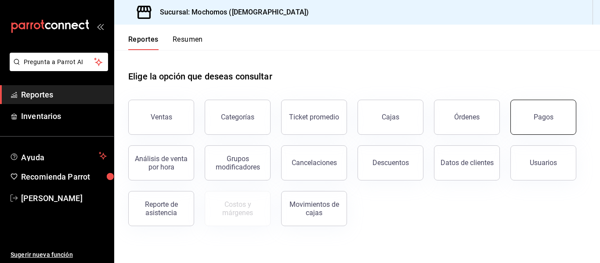  Describe the element at coordinates (161, 117) in the screenshot. I see `button: Ventas` at that location.